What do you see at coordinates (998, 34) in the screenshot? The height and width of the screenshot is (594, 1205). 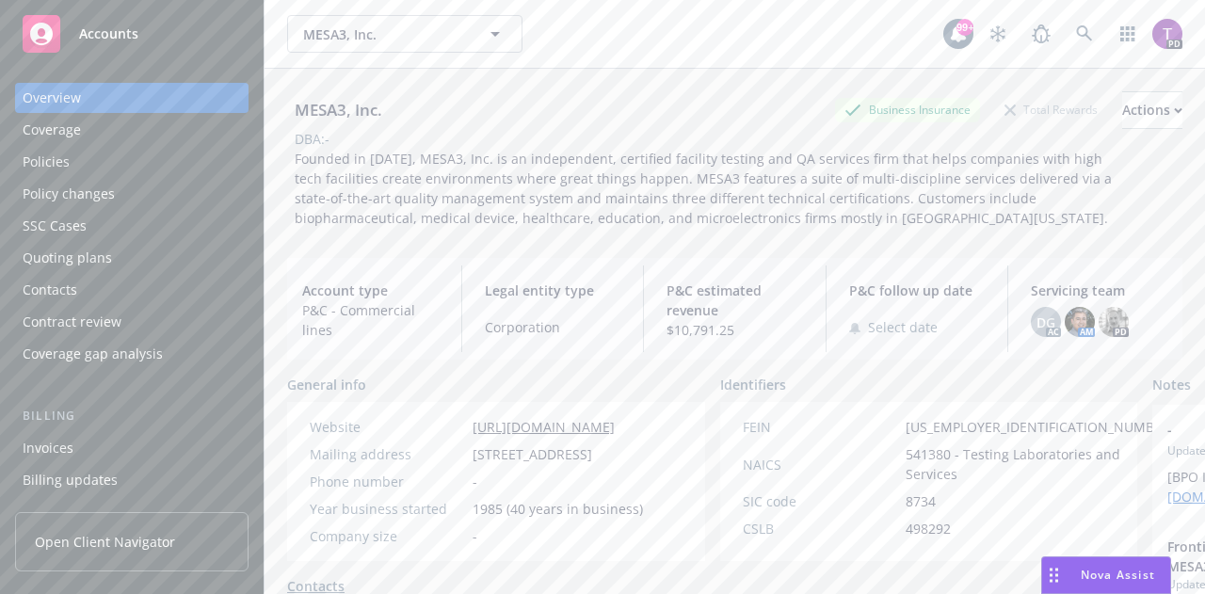 I see `a: Stop snowing` at bounding box center [998, 34].